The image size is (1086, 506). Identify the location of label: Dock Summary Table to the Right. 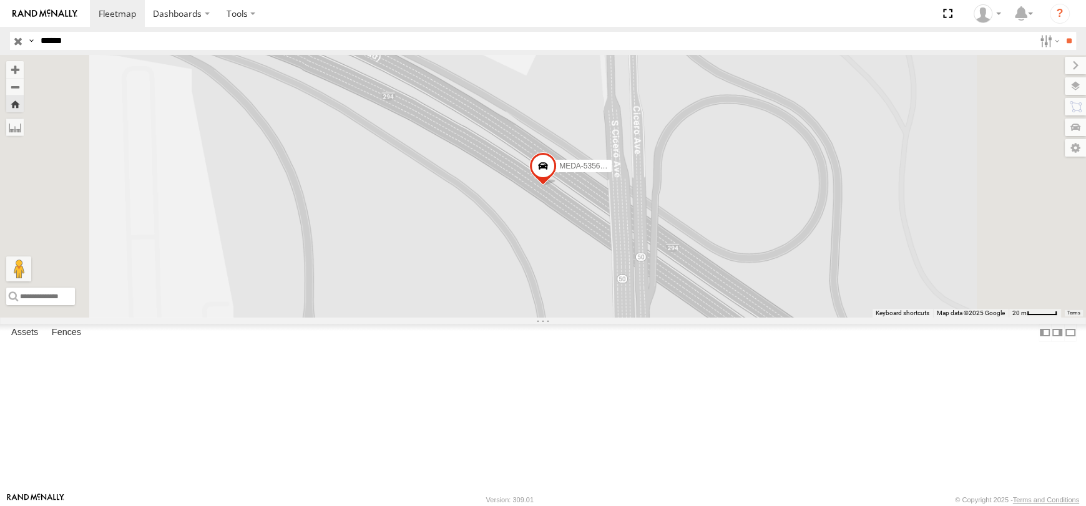
(1057, 333).